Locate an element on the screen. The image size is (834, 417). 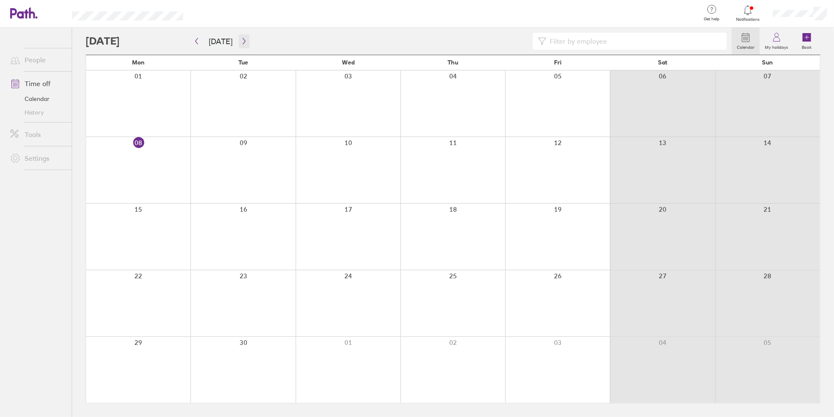
a: Time off is located at coordinates (37, 84).